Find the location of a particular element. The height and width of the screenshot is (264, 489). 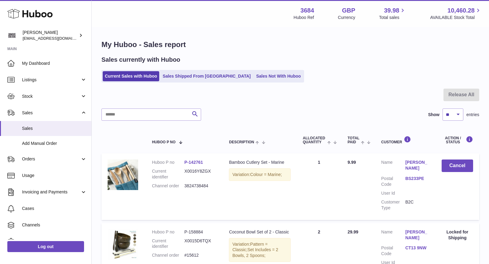

dd: X0016Y8ZGX is located at coordinates (200, 174).